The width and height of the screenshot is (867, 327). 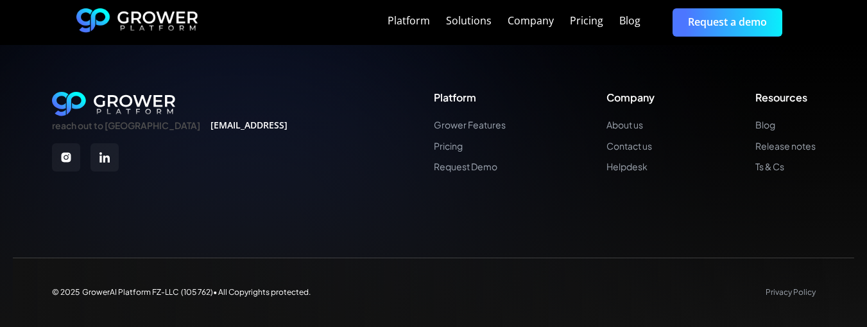 What do you see at coordinates (630, 125) in the screenshot?
I see `a: About us` at bounding box center [630, 125].